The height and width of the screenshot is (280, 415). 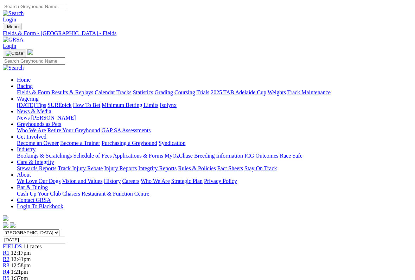 I want to click on span: R2, so click(x=6, y=259).